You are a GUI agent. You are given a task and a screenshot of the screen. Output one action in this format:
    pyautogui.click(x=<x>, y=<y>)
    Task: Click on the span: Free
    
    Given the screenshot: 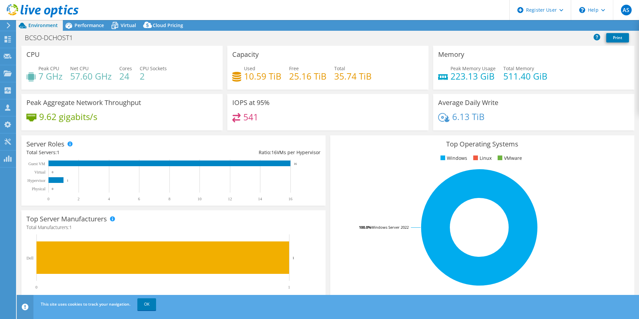 What is the action you would take?
    pyautogui.click(x=294, y=68)
    